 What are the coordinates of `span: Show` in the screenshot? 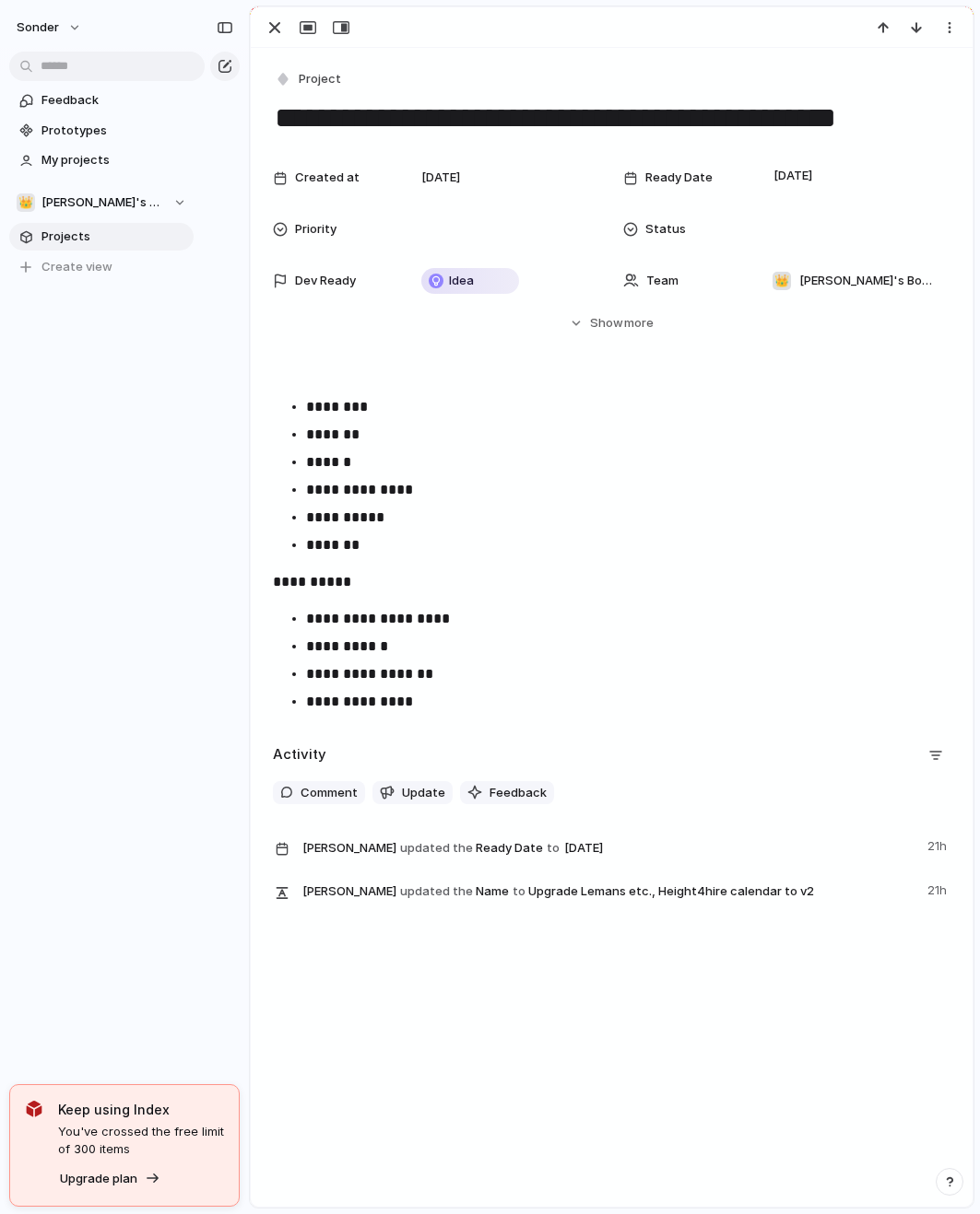 It's located at (606, 323).